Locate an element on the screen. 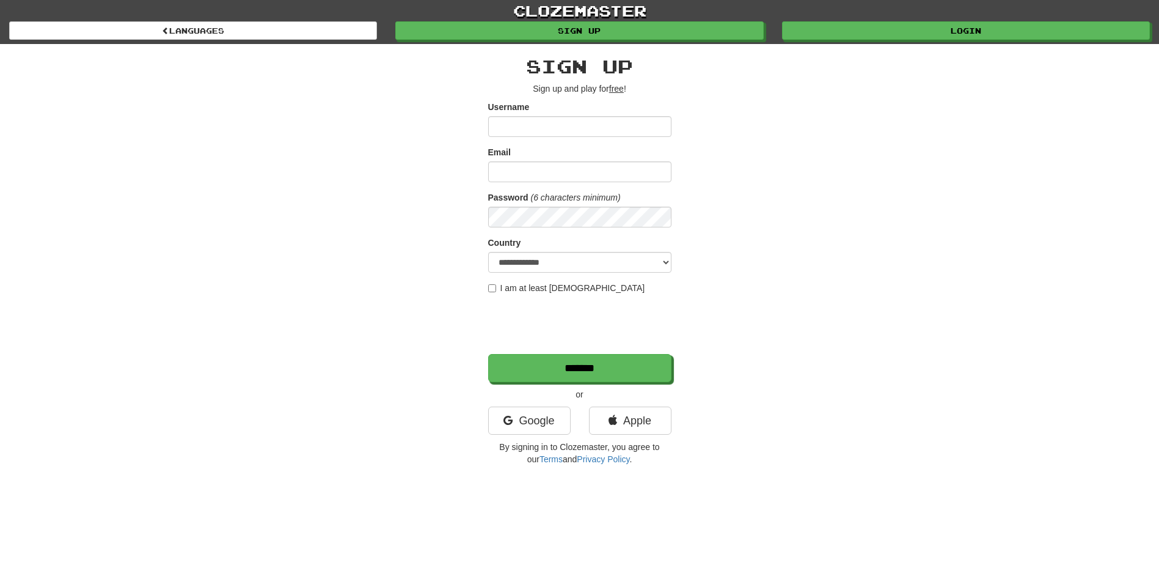 This screenshot has height=565, width=1159. a: Apple is located at coordinates (630, 420).